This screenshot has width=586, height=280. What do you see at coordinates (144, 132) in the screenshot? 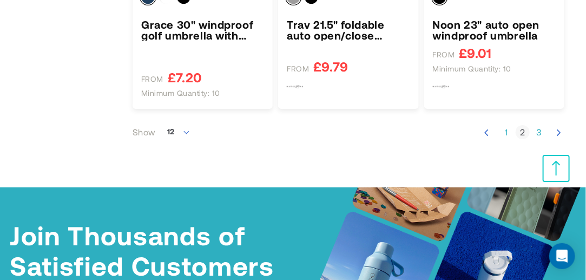
I see `label: Show` at bounding box center [144, 132].